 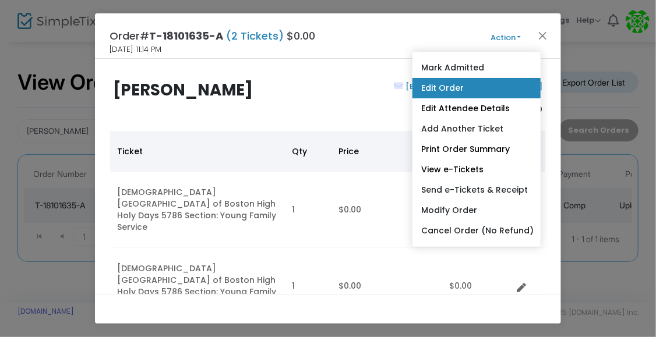 What do you see at coordinates (543, 36) in the screenshot?
I see `button: Close` at bounding box center [543, 36].